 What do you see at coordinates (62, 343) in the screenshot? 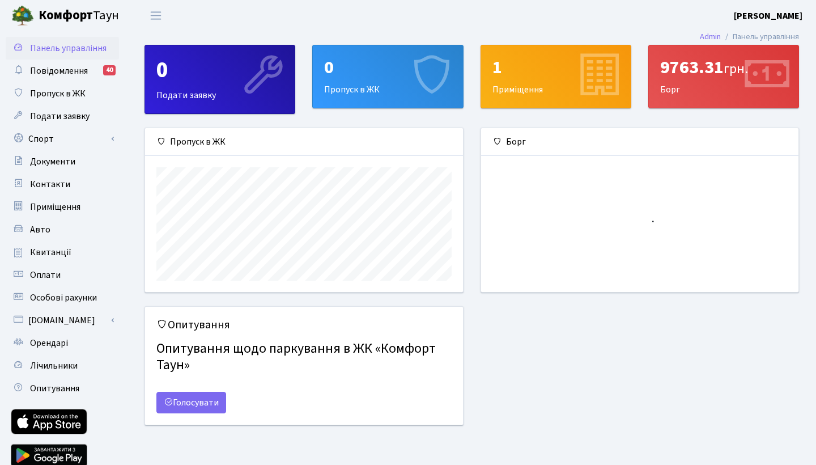
I see `a: Орендарі` at bounding box center [62, 343].